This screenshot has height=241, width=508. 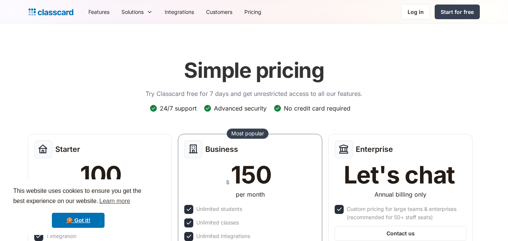 I want to click on div: cookieconsent, so click(x=78, y=207).